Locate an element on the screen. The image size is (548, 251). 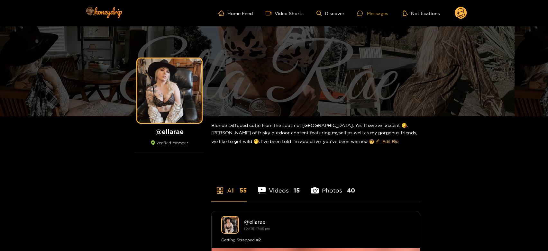
div: Getting Strapped #2 is located at coordinates (316, 240).